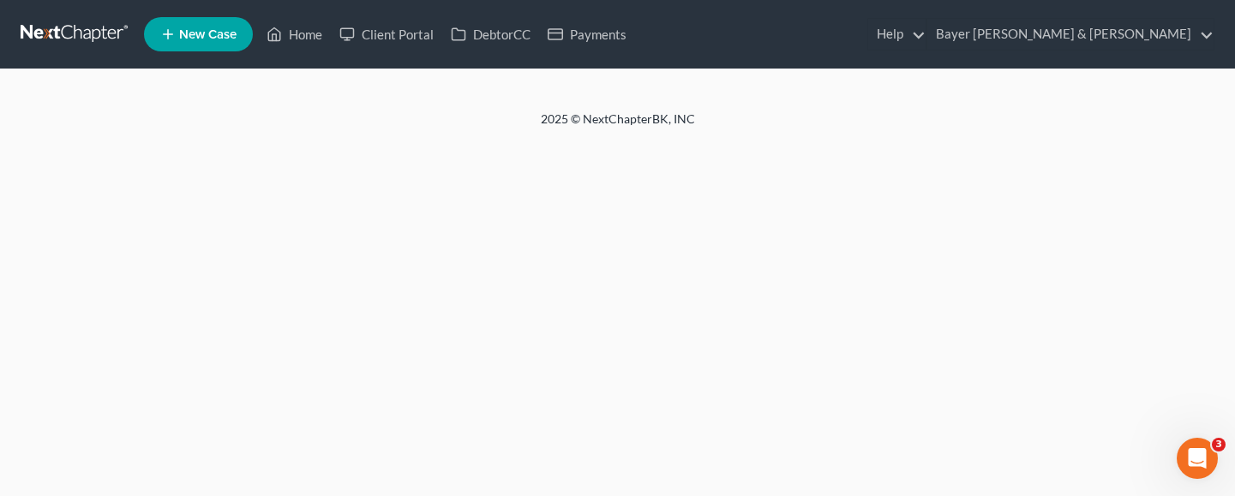 This screenshot has height=496, width=1235. I want to click on a: Help, so click(896, 34).